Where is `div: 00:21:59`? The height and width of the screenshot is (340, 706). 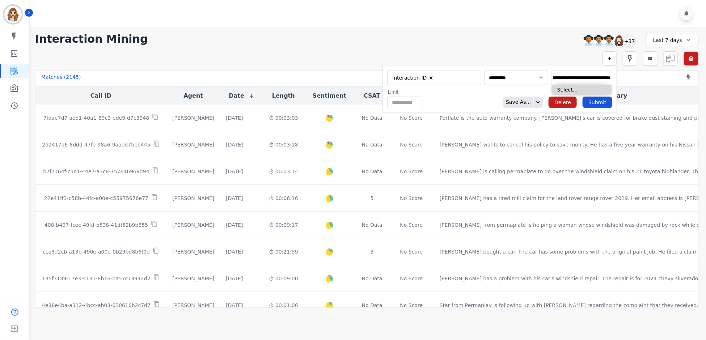
div: 00:21:59 is located at coordinates (283, 252).